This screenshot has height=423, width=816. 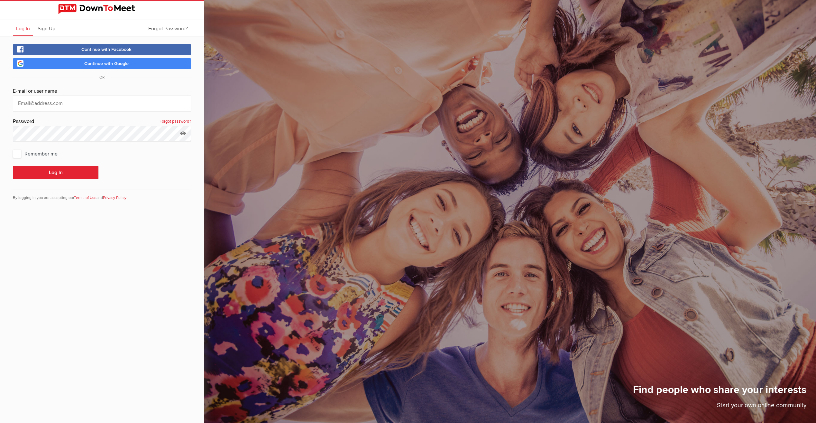 What do you see at coordinates (720, 407) in the screenshot?
I see `p: Start your own online community` at bounding box center [720, 407].